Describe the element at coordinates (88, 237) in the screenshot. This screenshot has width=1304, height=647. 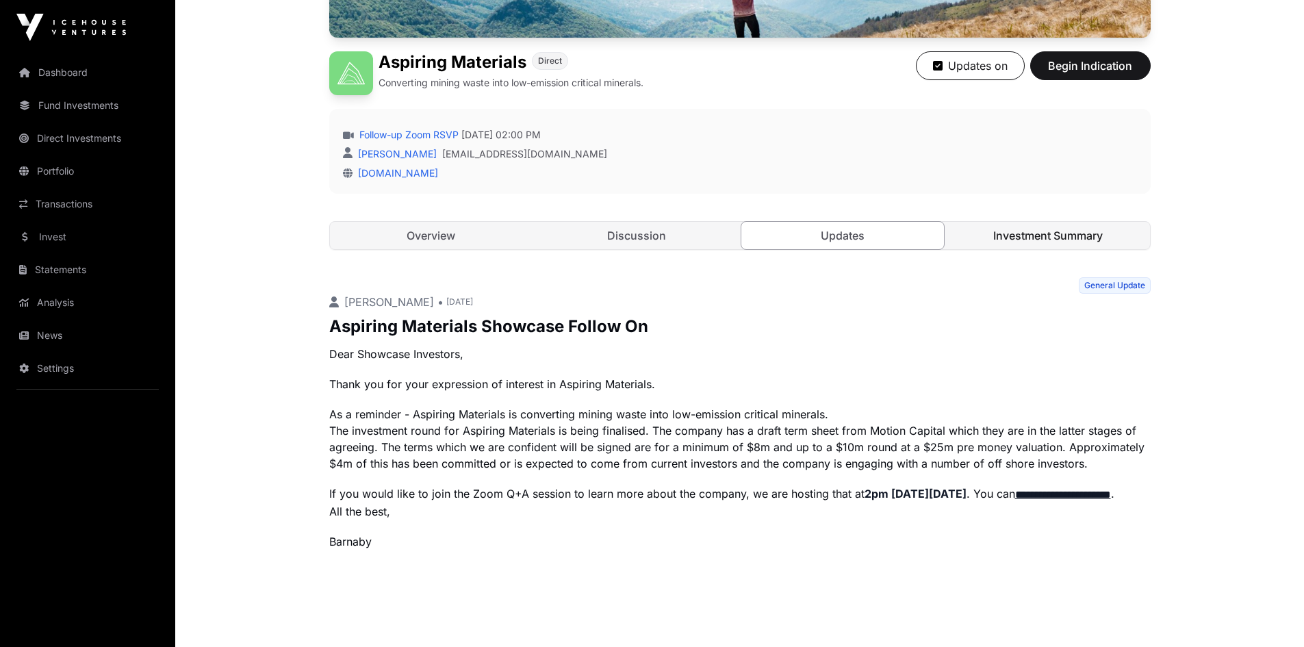
I see `a: Invest` at that location.